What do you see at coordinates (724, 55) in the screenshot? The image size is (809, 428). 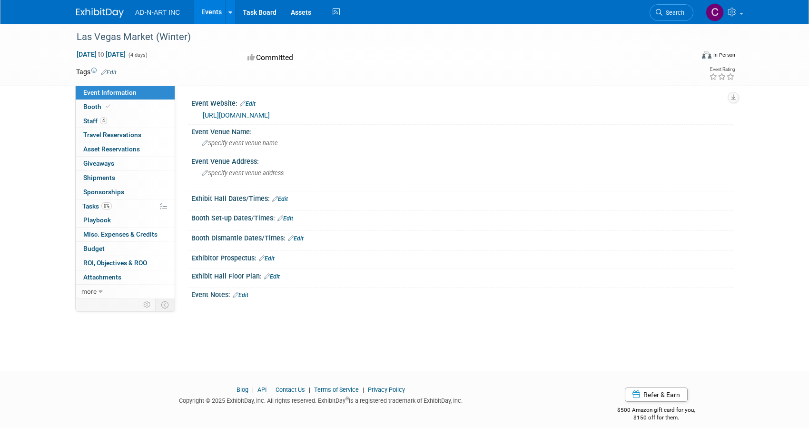 I see `div: In-Person` at bounding box center [724, 55].